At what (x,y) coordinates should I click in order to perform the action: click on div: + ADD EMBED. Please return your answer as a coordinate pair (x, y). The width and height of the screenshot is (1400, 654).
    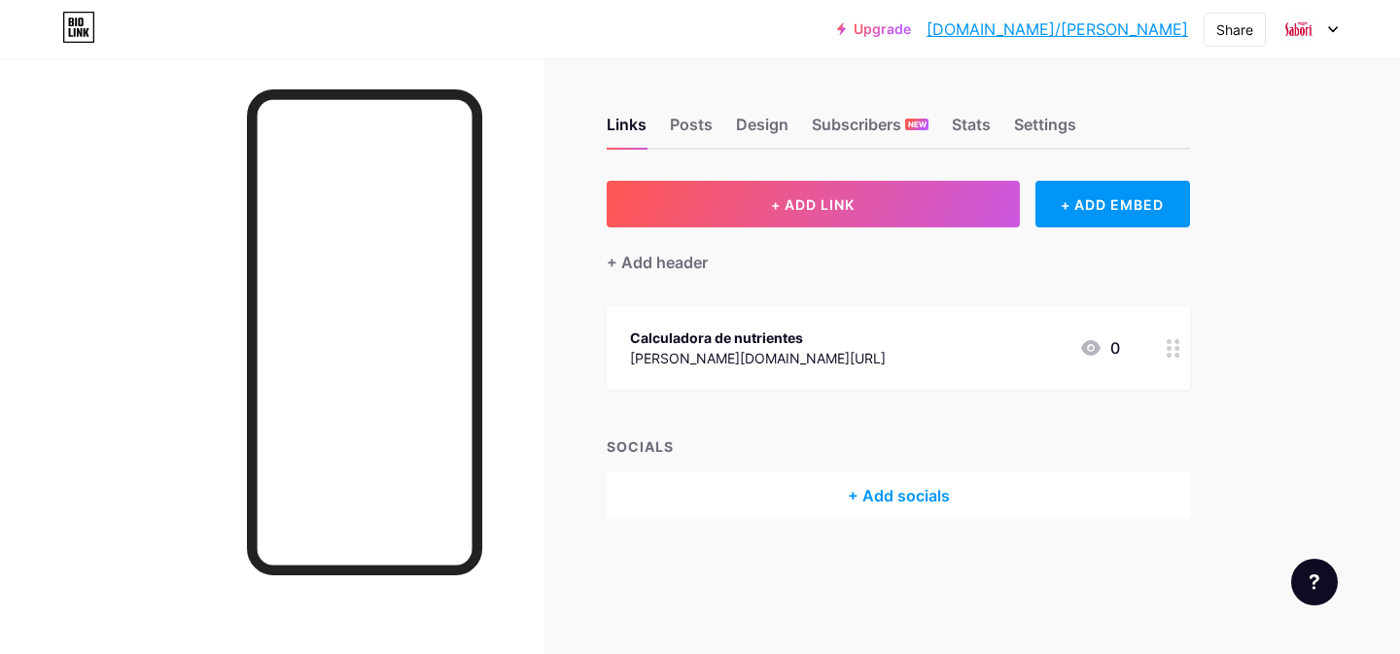
    Looking at the image, I should click on (1112, 204).